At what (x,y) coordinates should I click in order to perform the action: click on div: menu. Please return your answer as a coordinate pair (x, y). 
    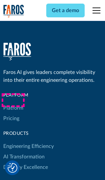
    Looking at the image, I should click on (95, 11).